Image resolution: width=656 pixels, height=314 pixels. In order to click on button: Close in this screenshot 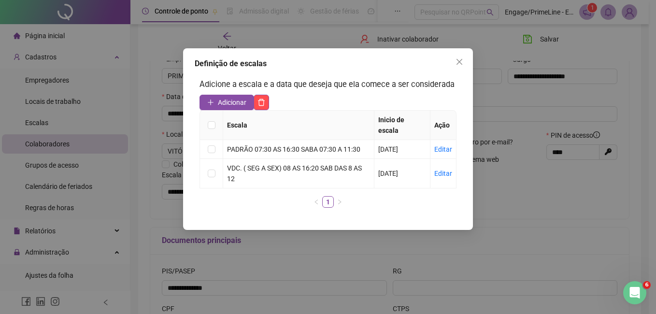, I will do `click(459, 62)`.